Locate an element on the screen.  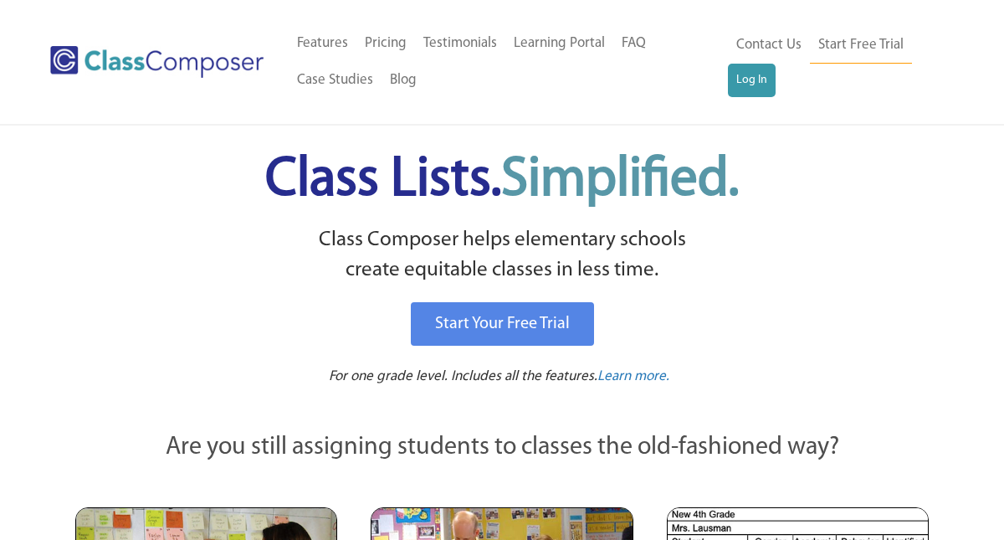
a: Pricing is located at coordinates (386, 44).